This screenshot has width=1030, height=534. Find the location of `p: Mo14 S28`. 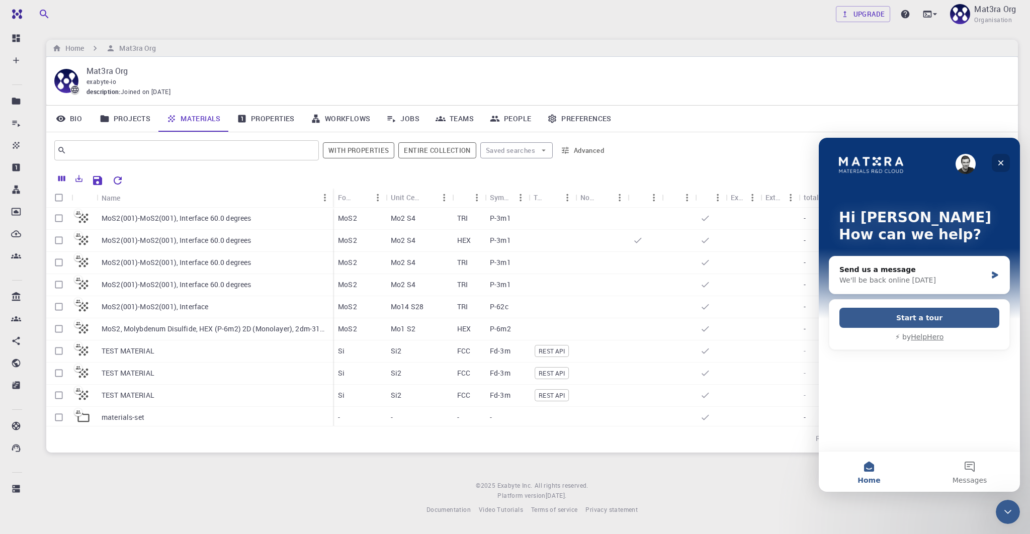

p: Mo14 S28 is located at coordinates (407, 307).